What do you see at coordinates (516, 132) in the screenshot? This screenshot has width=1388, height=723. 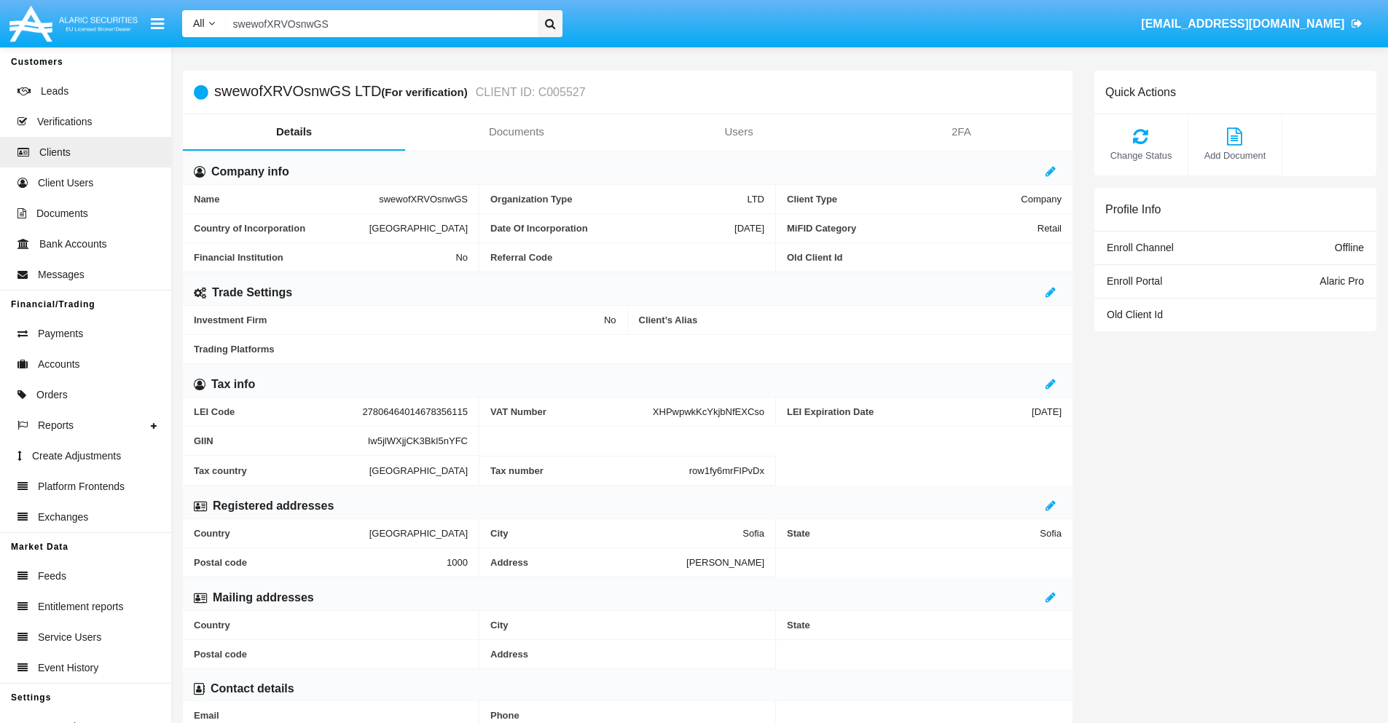 I see `a: Documents` at bounding box center [516, 132].